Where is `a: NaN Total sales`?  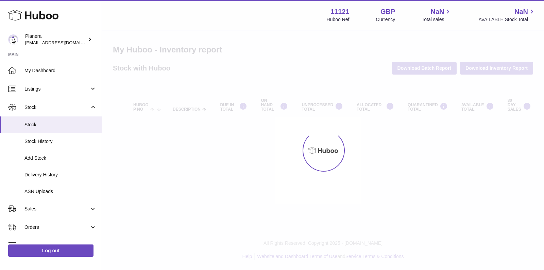
a: NaN Total sales is located at coordinates (437, 15).